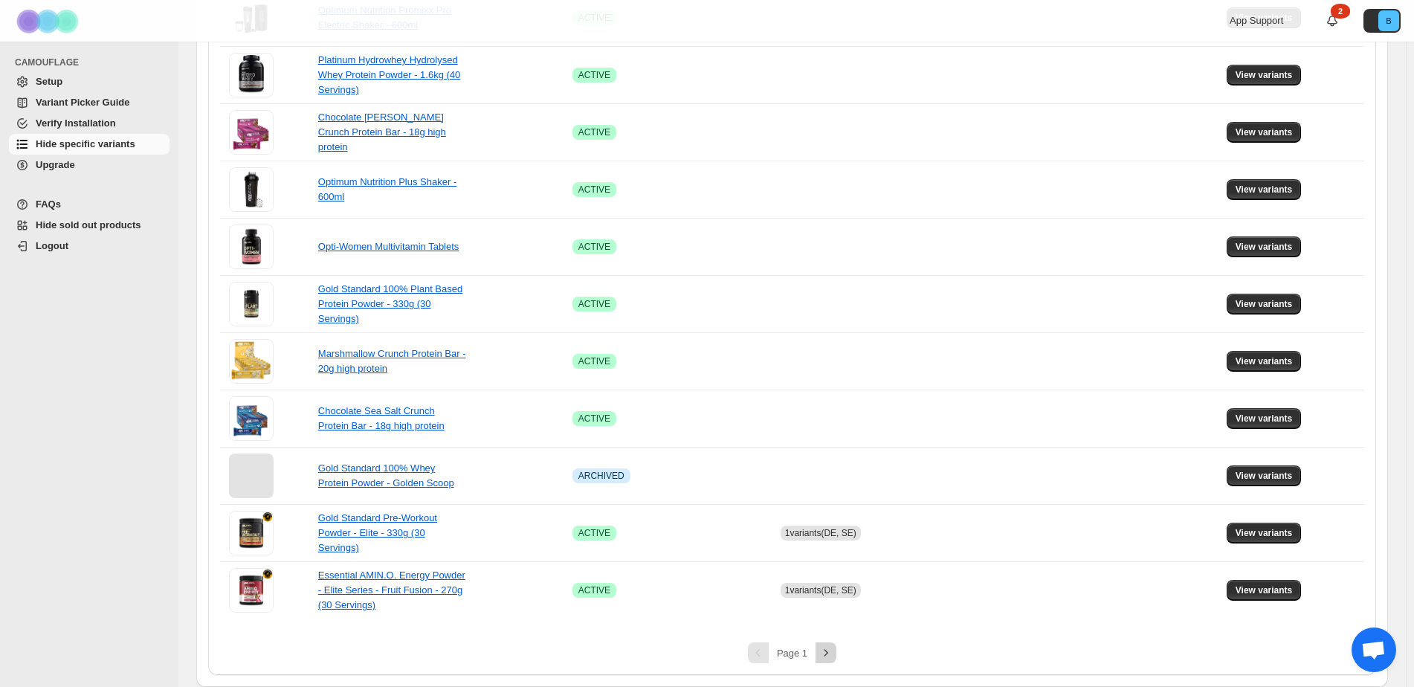 Image resolution: width=1414 pixels, height=687 pixels. Describe the element at coordinates (826, 653) in the screenshot. I see `button: Next` at that location.